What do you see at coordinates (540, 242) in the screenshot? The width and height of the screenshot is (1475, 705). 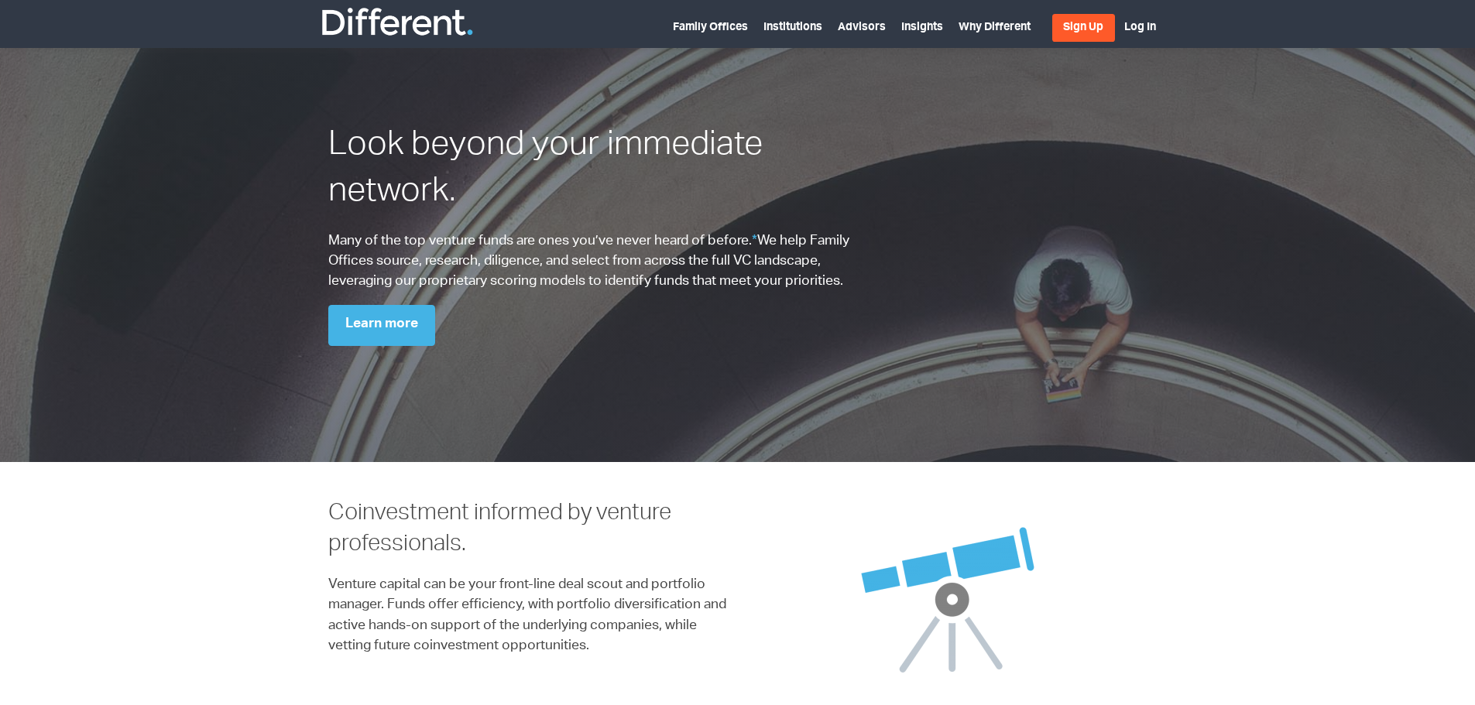 I see `span: Many of the top venture funds are ones you’ve never heard of before.` at bounding box center [540, 242].